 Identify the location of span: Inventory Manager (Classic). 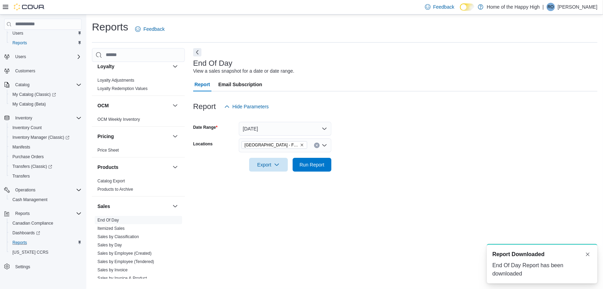
(41, 137).